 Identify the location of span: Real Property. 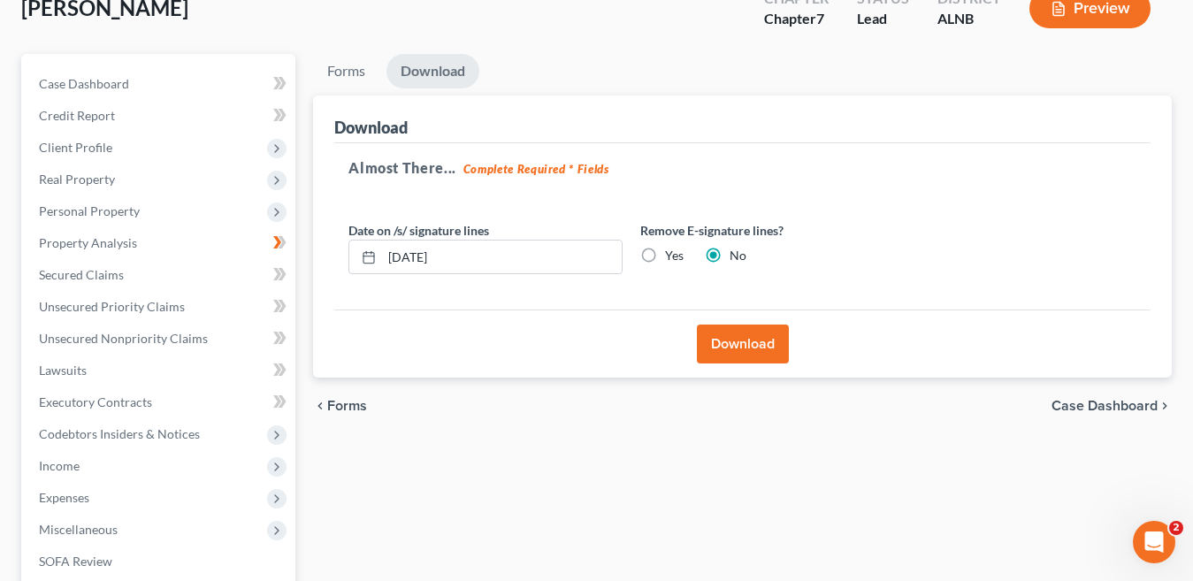
(77, 179).